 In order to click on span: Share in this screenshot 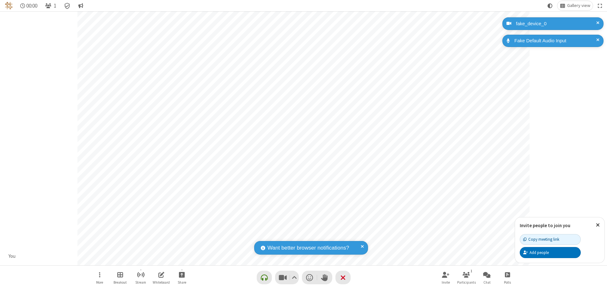, I will do `click(182, 283)`.